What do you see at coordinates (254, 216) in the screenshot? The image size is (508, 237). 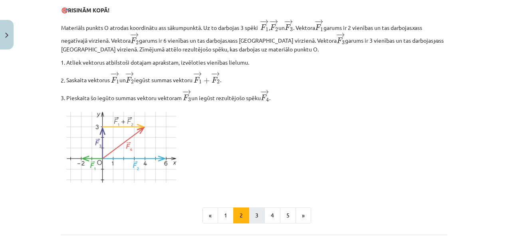 I see `nav: Page navigation example` at bounding box center [254, 216].